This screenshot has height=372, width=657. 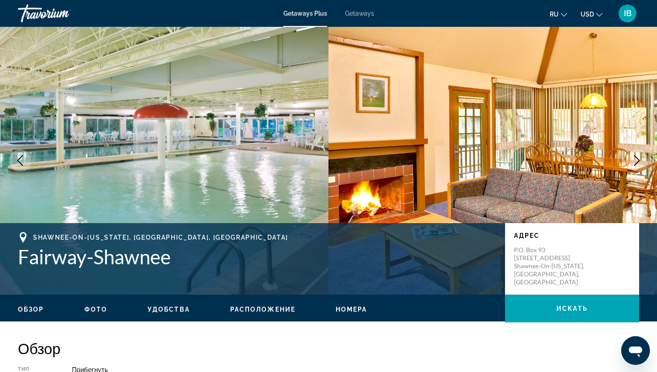 I want to click on span: искать, so click(x=572, y=309).